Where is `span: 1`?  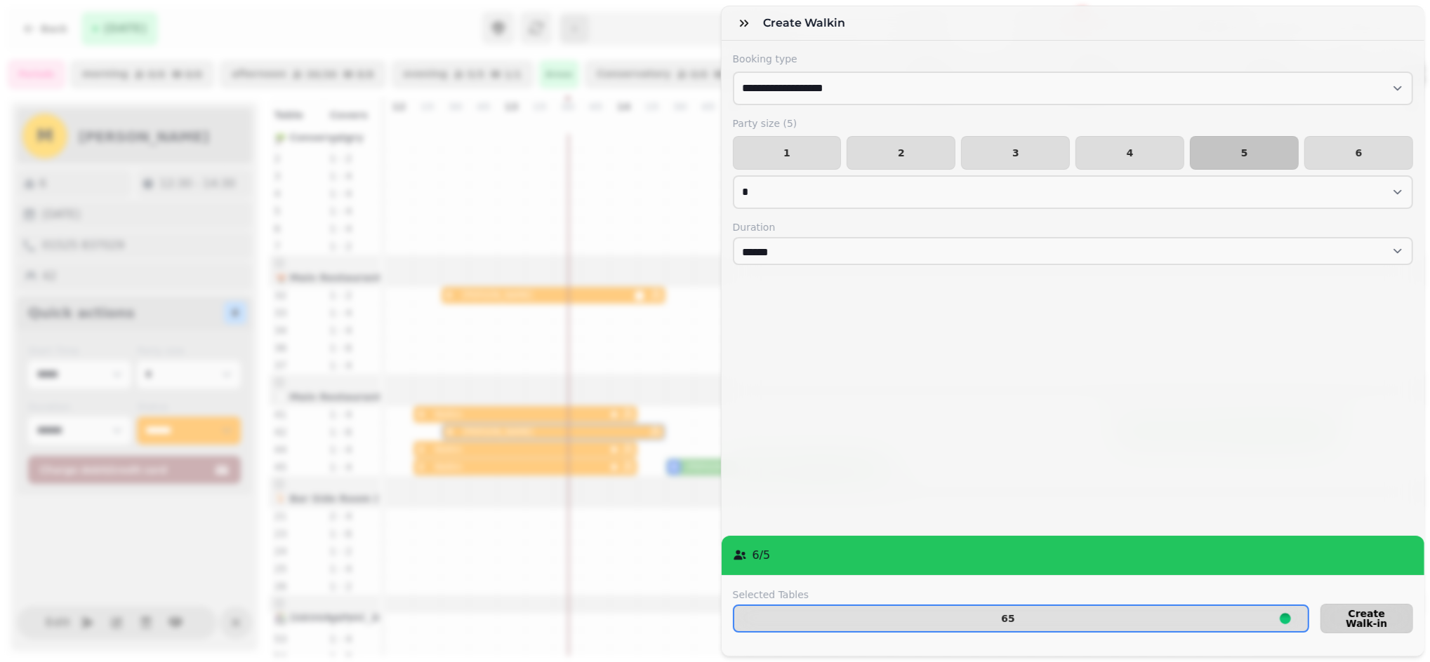 span: 1 is located at coordinates (787, 153).